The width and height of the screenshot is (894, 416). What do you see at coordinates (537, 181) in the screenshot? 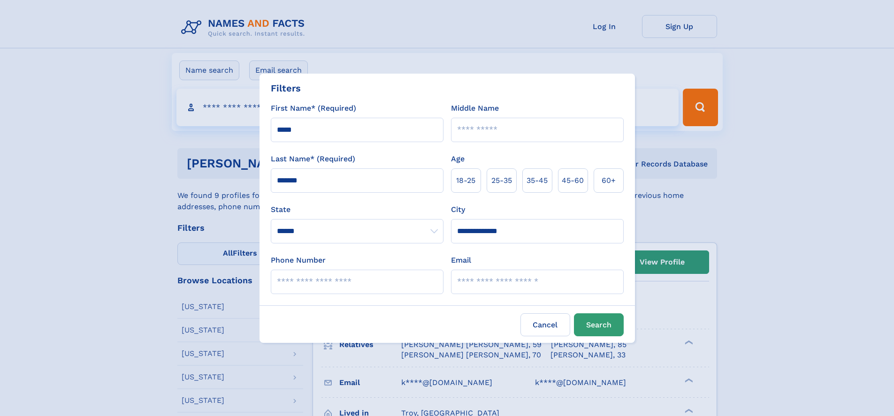
I see `span: 35‑45` at bounding box center [537, 181].